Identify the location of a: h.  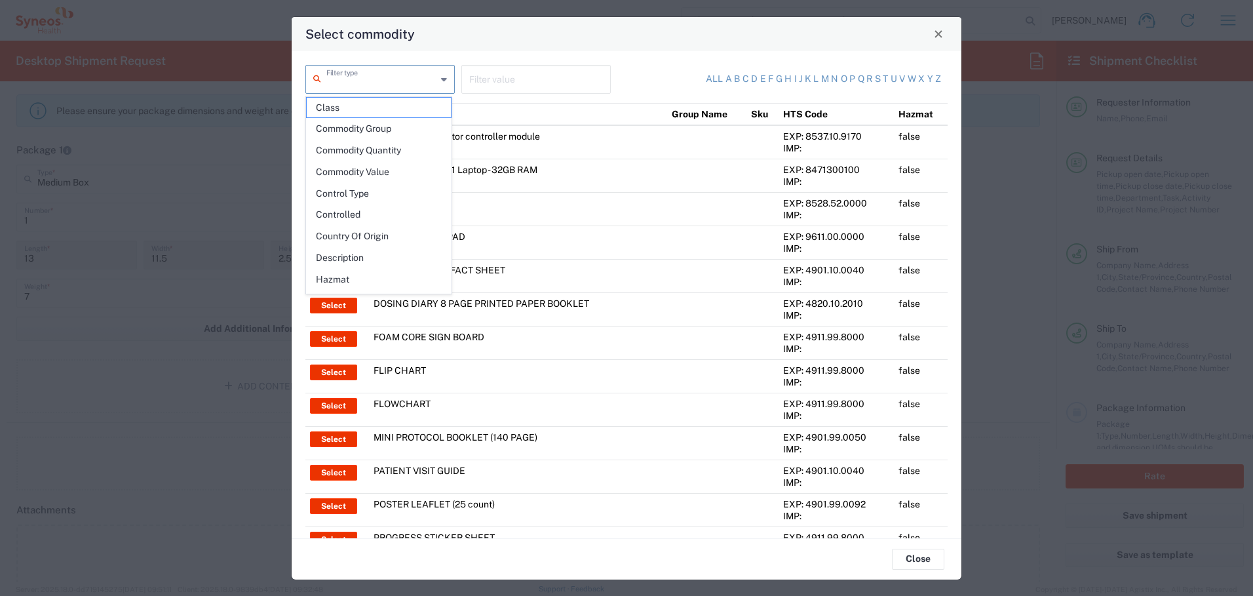
(788, 79).